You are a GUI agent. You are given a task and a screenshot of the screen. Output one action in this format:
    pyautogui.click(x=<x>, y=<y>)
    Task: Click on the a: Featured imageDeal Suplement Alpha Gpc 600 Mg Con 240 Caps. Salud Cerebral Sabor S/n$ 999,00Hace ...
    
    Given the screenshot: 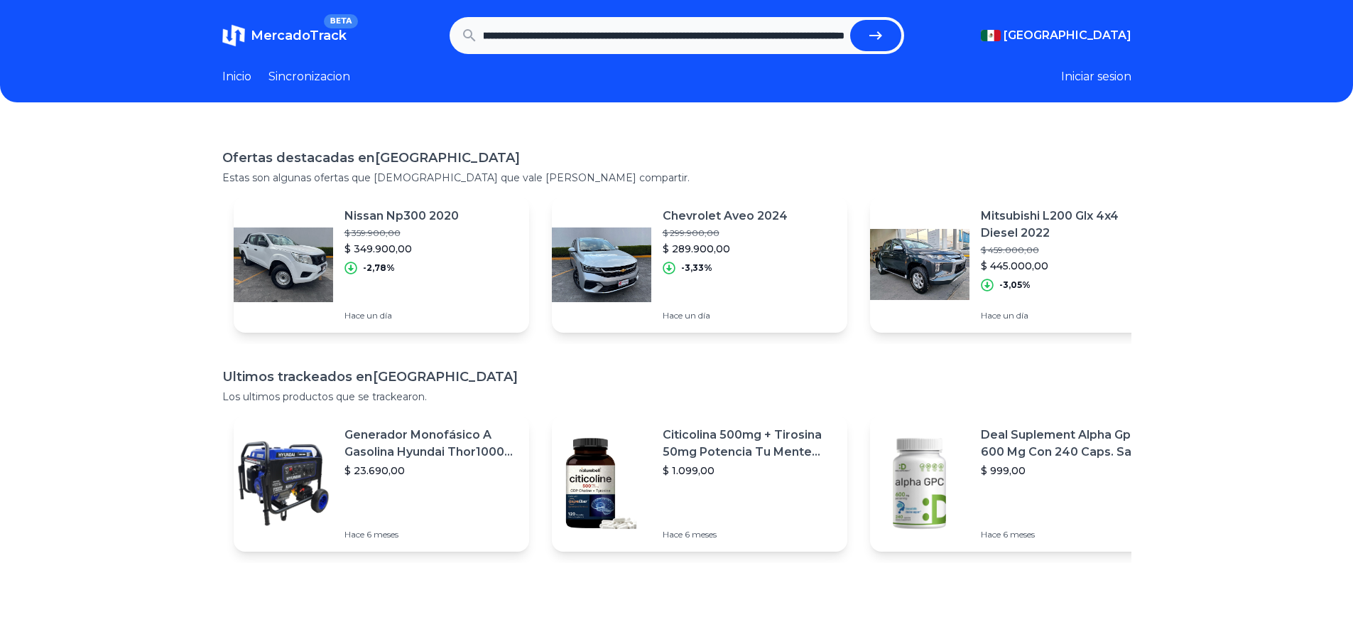 What is the action you would take?
    pyautogui.click(x=1018, y=483)
    